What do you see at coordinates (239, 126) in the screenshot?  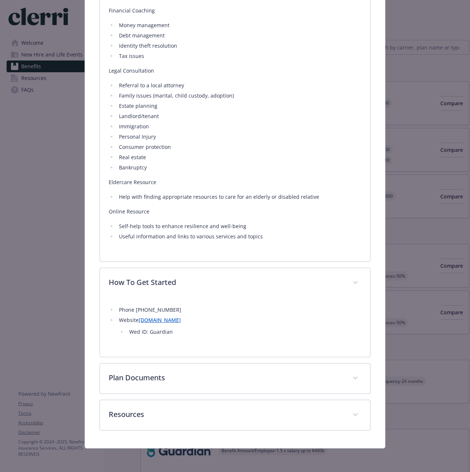 I see `li: Immigration` at bounding box center [239, 126].